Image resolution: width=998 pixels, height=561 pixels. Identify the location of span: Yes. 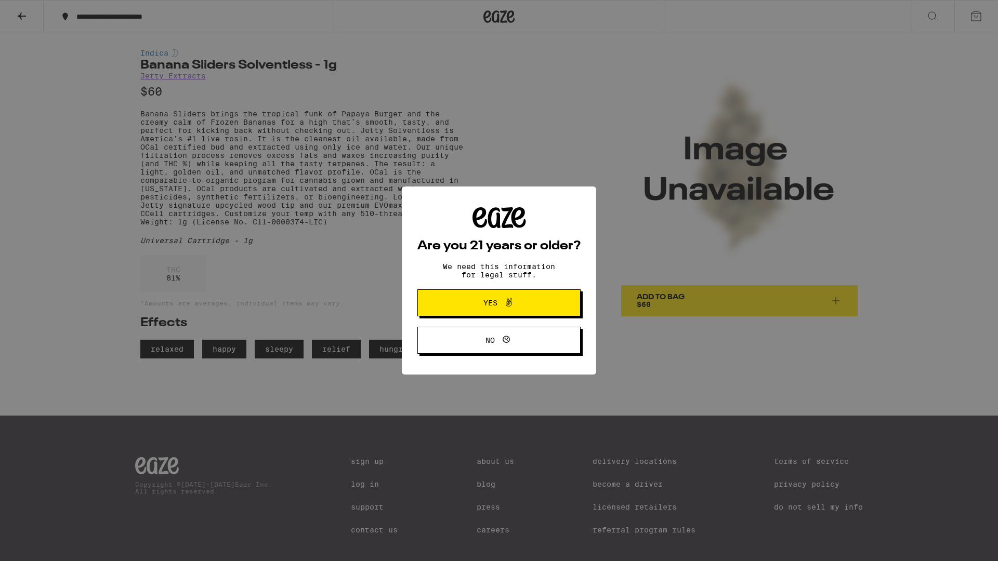
(490, 303).